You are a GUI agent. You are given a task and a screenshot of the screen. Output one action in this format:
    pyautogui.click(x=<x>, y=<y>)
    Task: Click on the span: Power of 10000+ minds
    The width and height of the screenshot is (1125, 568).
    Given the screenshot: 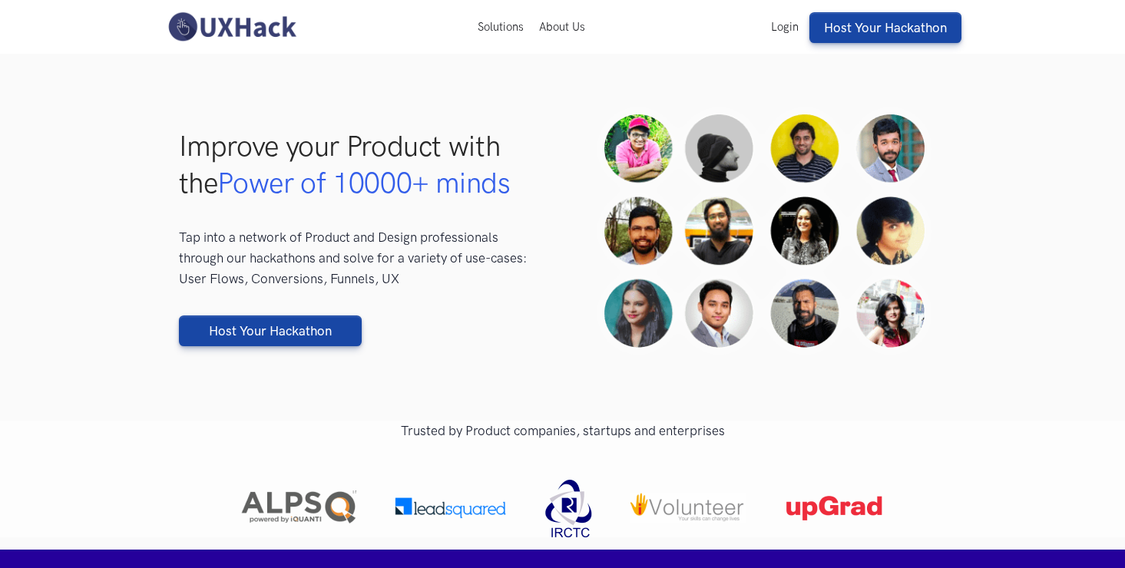 What is the action you would take?
    pyautogui.click(x=363, y=183)
    